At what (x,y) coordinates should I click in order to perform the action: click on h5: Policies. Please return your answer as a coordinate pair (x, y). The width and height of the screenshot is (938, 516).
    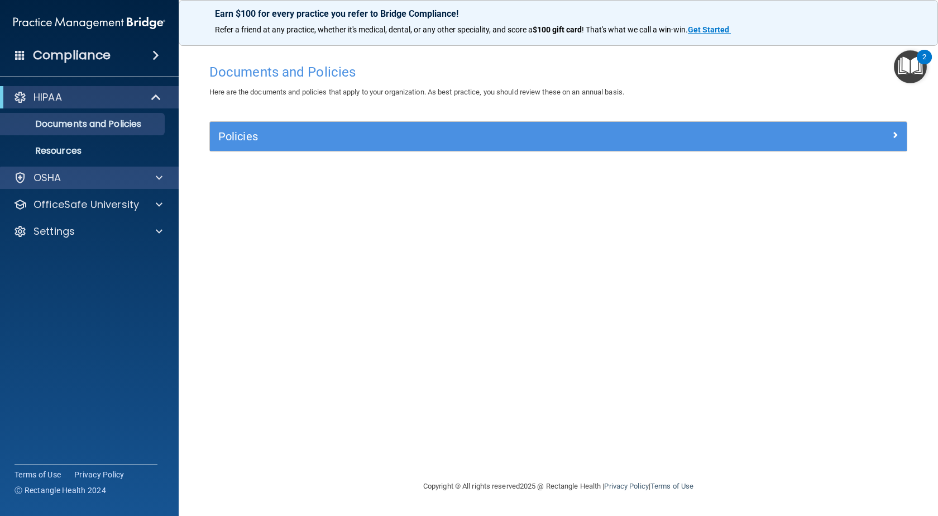
    Looking at the image, I should click on (471, 136).